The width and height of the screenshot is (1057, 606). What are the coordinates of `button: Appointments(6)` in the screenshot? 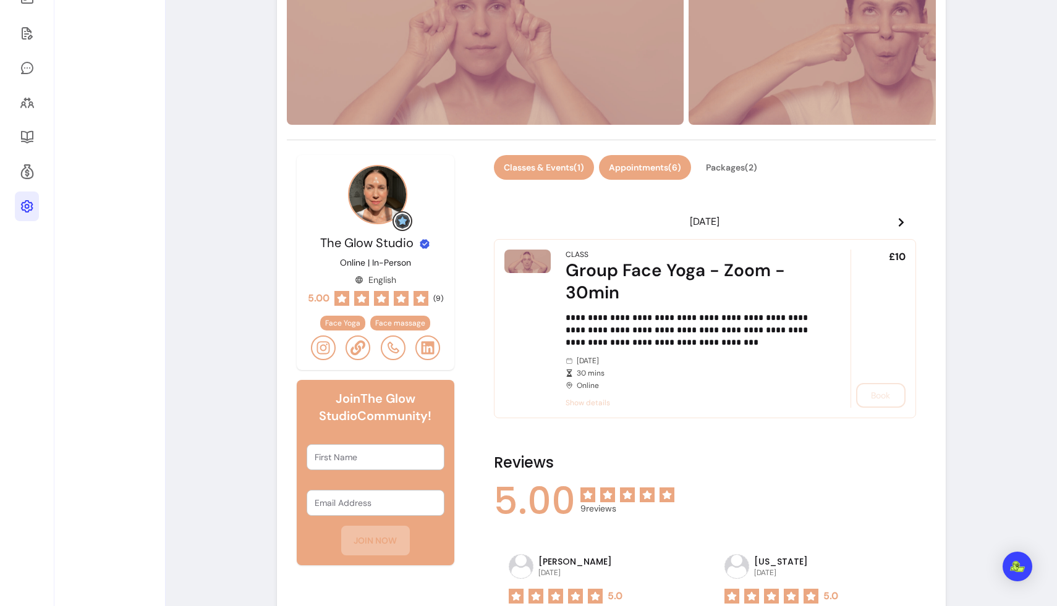 It's located at (645, 168).